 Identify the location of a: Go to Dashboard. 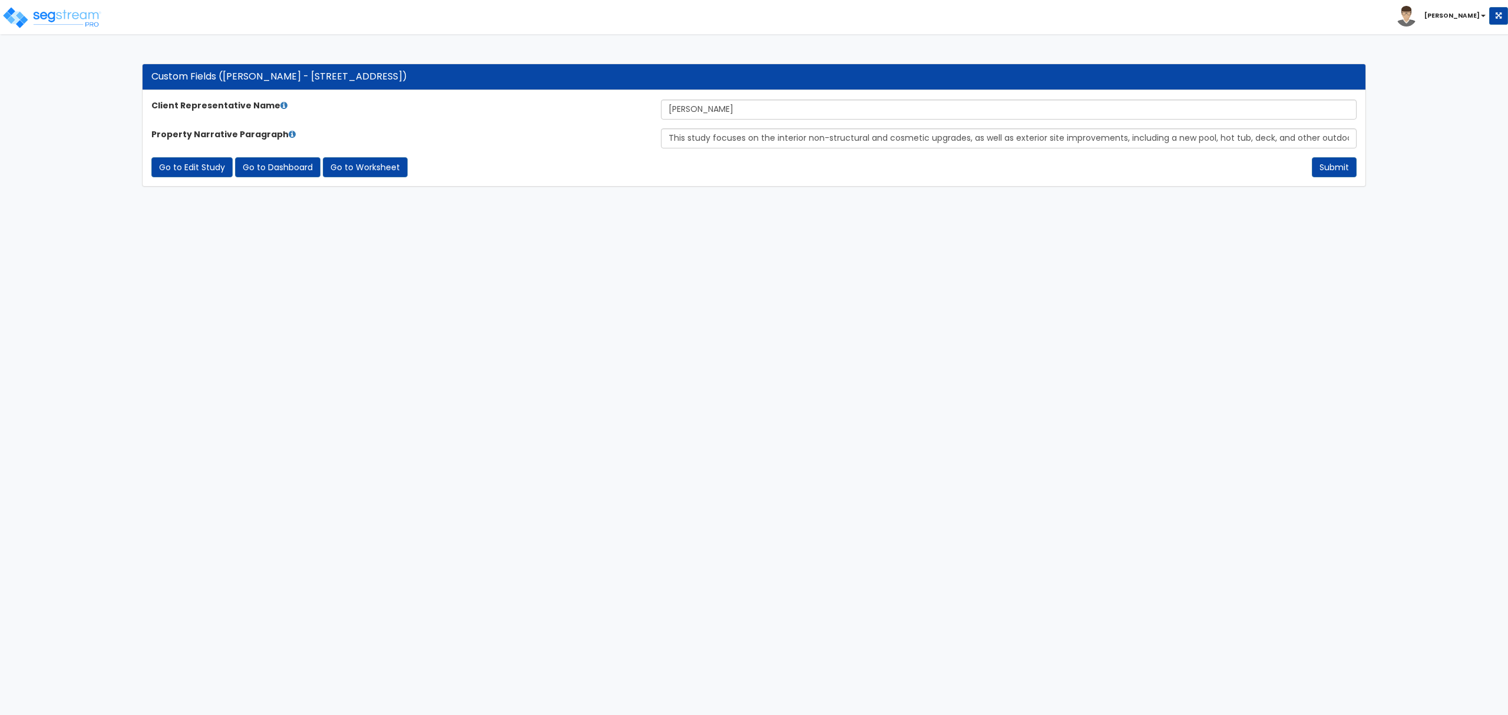
(277, 167).